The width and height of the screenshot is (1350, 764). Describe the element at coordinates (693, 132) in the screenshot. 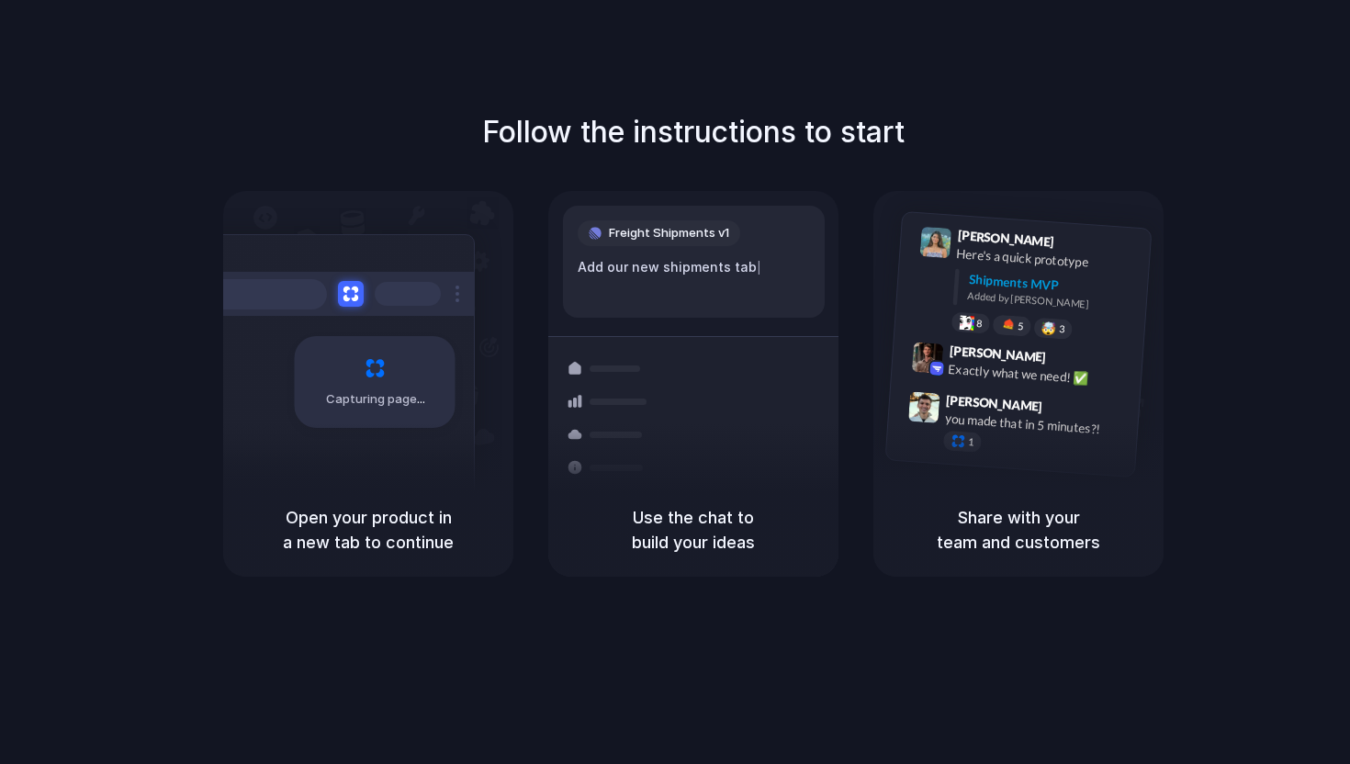

I see `h1: Follow the instructions to start` at that location.